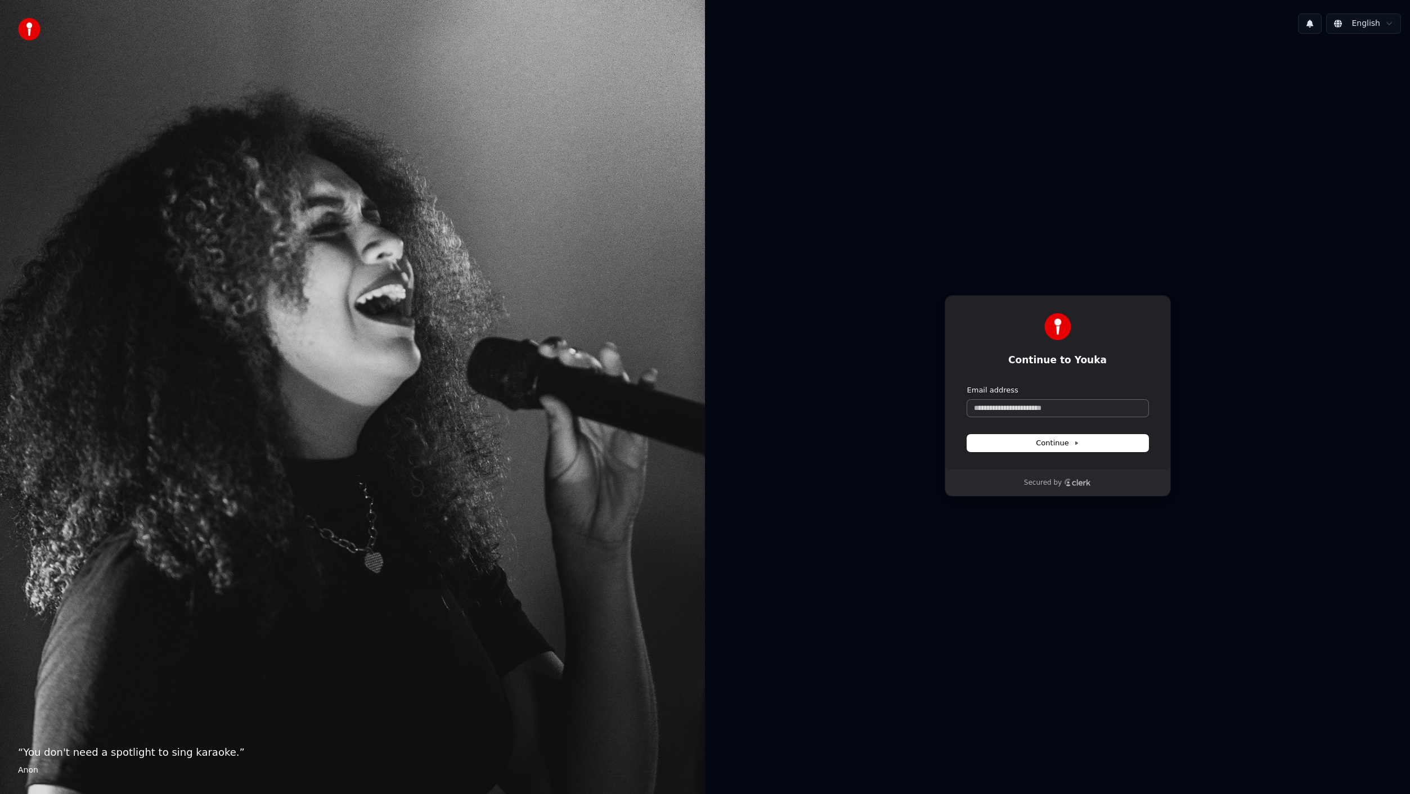 This screenshot has width=1410, height=794. I want to click on p: “ You don't need a spotlight to sing karaoke. ”, so click(352, 753).